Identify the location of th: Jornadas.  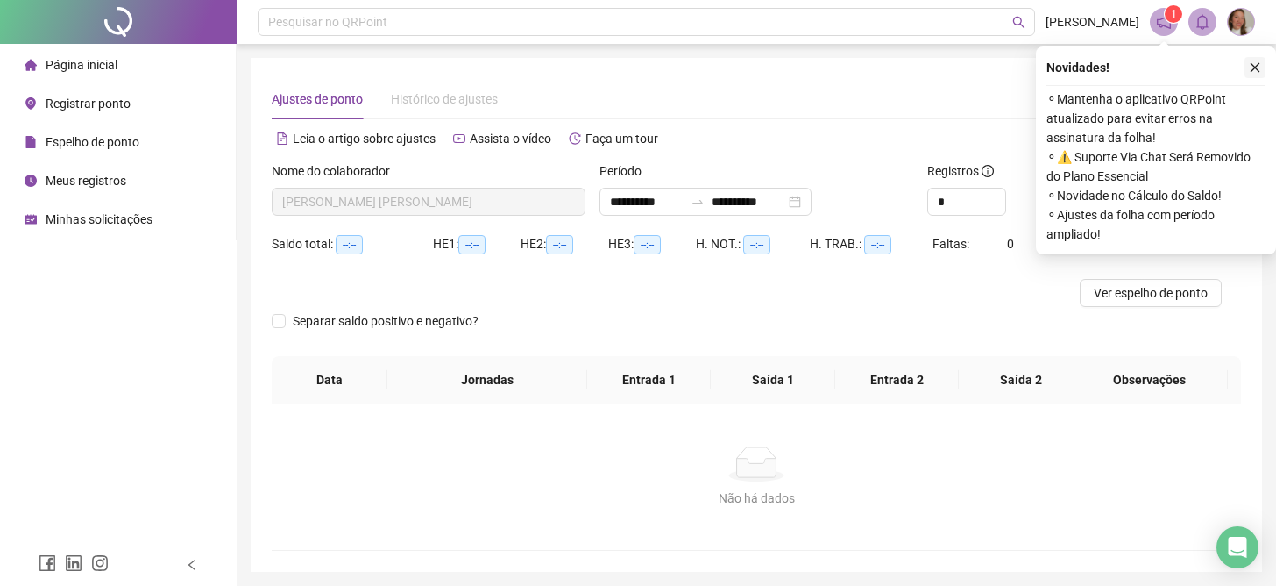
(487, 380).